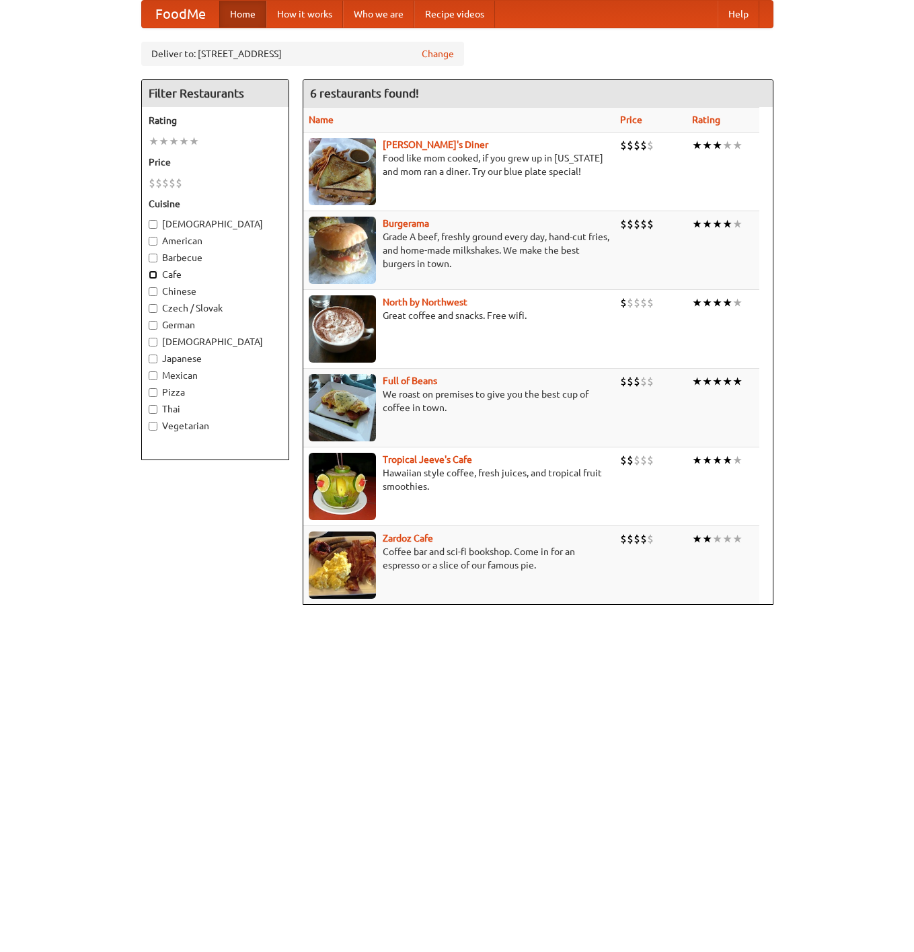 This screenshot has height=952, width=914. I want to click on label: Pizza, so click(215, 392).